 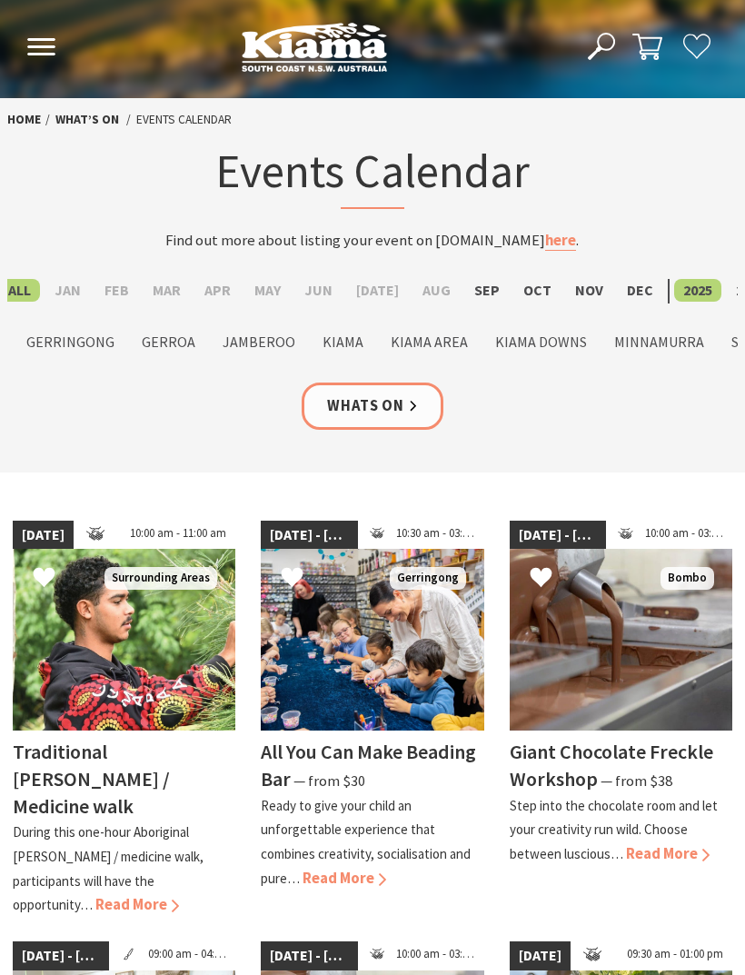 What do you see at coordinates (487, 290) in the screenshot?
I see `label: Sep` at bounding box center [487, 290].